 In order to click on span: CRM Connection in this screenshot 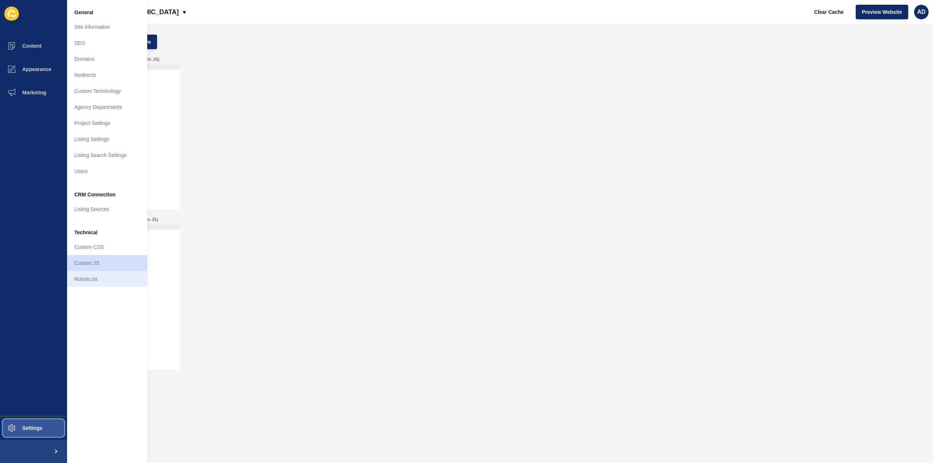, I will do `click(95, 195)`.